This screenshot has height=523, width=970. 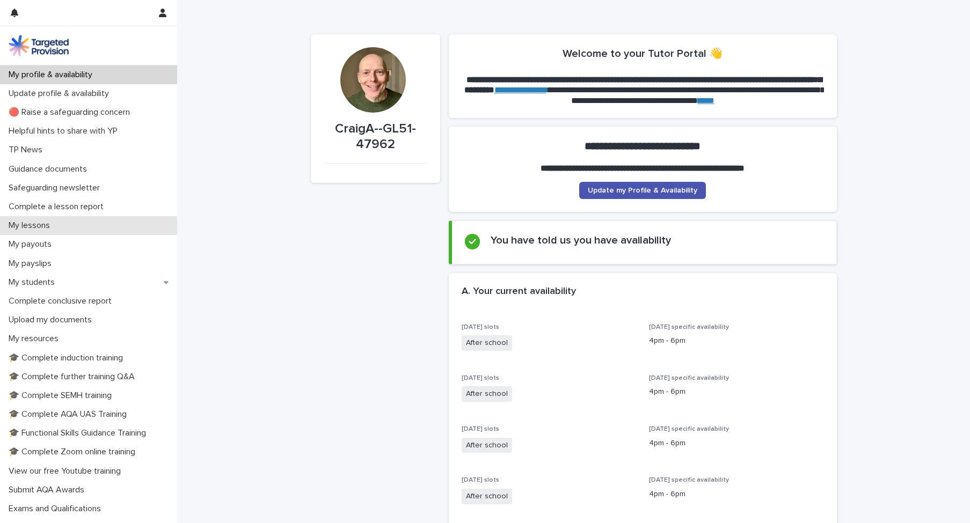 What do you see at coordinates (57, 509) in the screenshot?
I see `p: Exams and Qualifications` at bounding box center [57, 509].